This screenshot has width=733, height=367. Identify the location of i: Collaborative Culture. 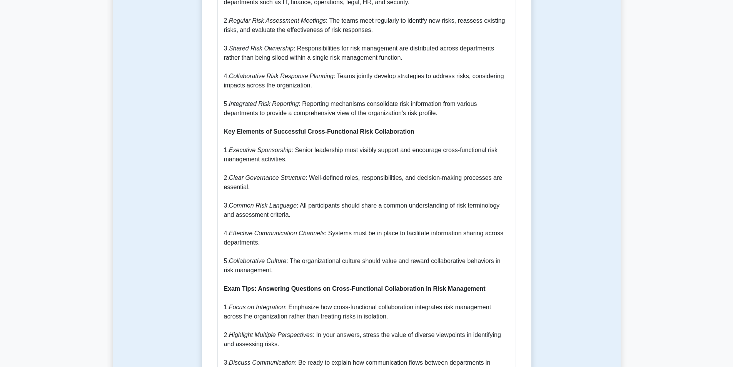
(257, 261).